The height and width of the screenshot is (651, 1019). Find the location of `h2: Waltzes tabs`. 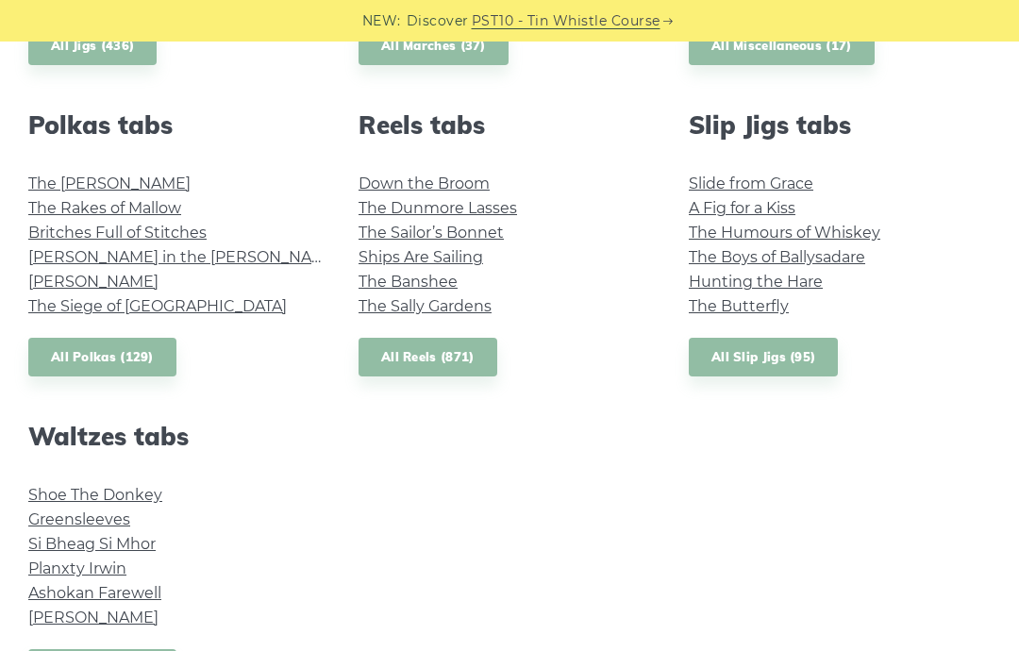

h2: Waltzes tabs is located at coordinates (179, 436).